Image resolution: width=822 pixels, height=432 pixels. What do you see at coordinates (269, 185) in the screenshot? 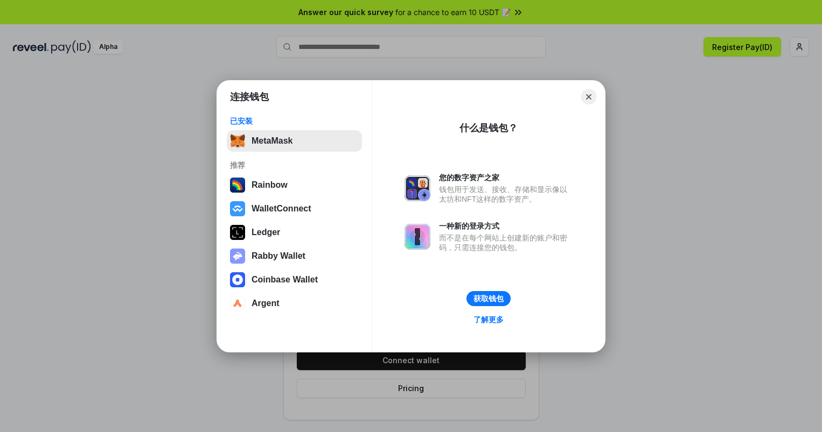
I see `div: Rainbow` at bounding box center [269, 185].